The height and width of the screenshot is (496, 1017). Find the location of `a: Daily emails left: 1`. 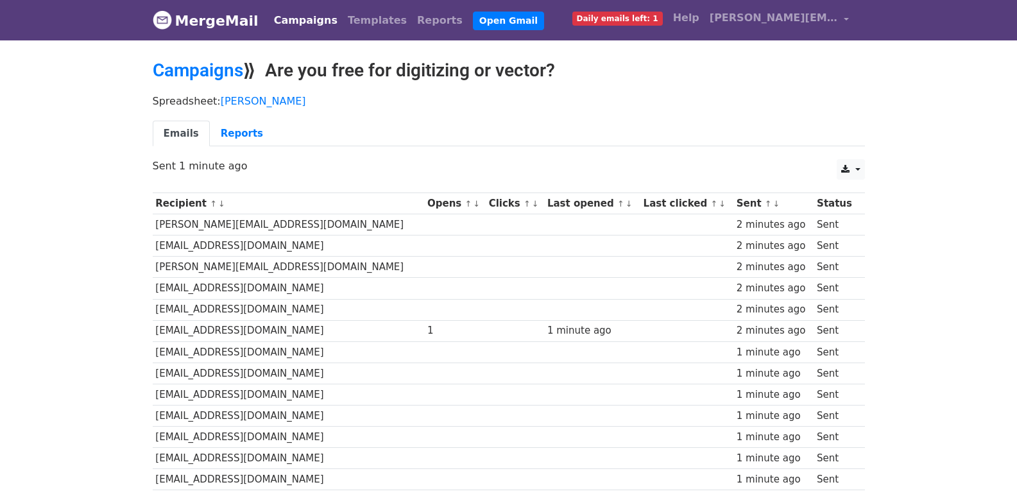

a: Daily emails left: 1 is located at coordinates (617, 18).